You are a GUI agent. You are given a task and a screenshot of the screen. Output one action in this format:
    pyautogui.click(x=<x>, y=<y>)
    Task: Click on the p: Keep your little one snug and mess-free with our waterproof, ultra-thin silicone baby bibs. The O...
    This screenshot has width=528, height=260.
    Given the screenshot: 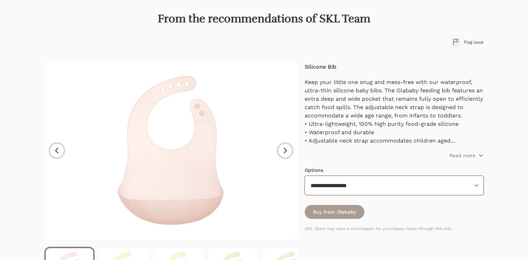 What is the action you would take?
    pyautogui.click(x=394, y=99)
    